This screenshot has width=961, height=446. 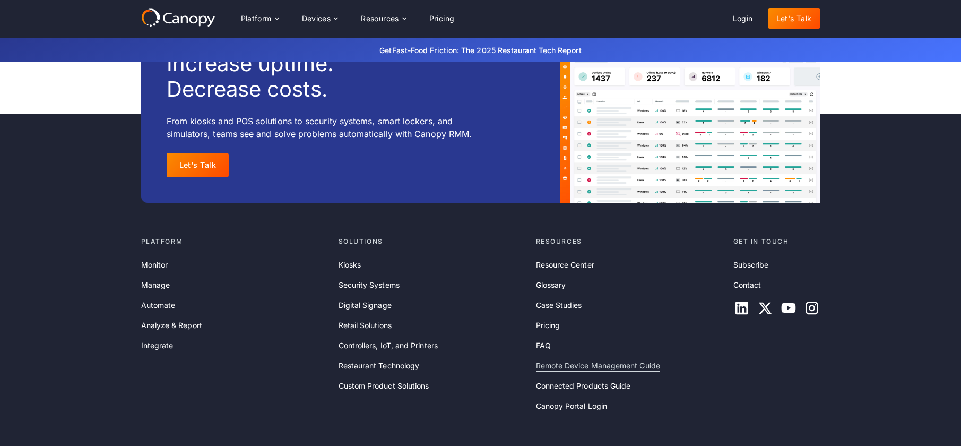 What do you see at coordinates (583, 386) in the screenshot?
I see `a: Connected Products Guide` at bounding box center [583, 386].